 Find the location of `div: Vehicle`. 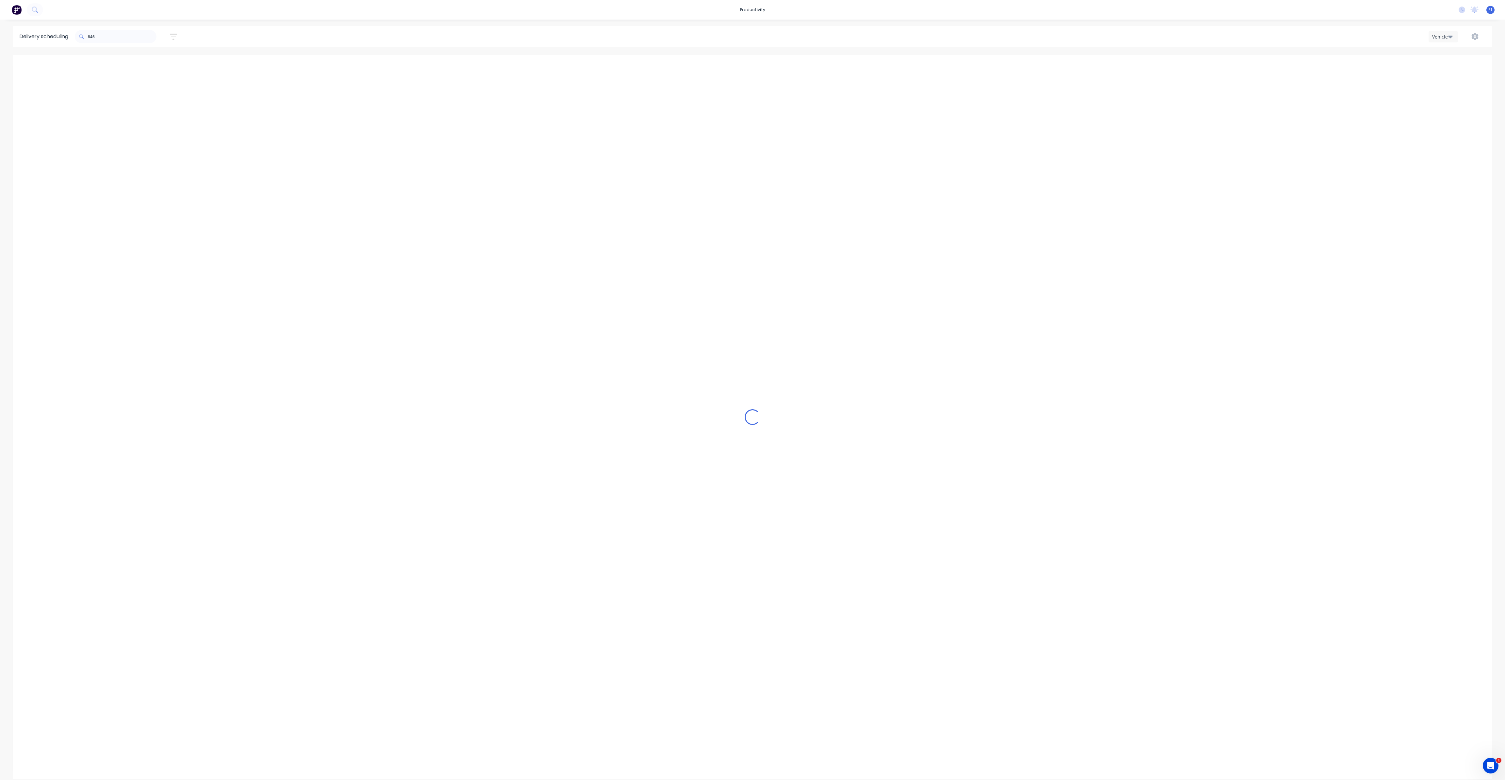

div: Vehicle is located at coordinates (1441, 37).